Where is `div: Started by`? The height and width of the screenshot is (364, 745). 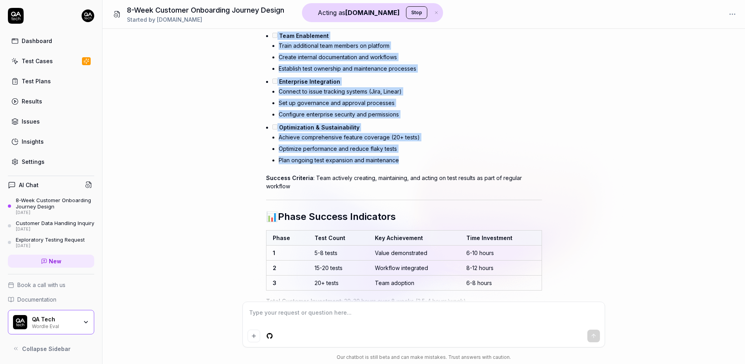 div: Started by is located at coordinates (205, 19).